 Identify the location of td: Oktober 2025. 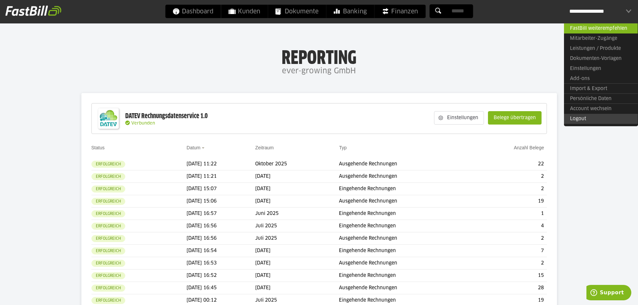
(297, 164).